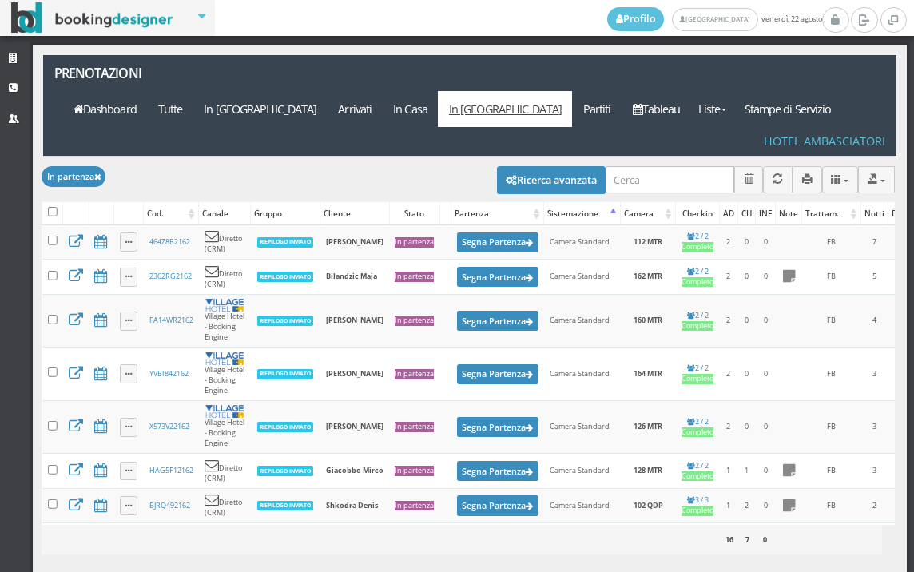  I want to click on input: Cerca, so click(669, 179).